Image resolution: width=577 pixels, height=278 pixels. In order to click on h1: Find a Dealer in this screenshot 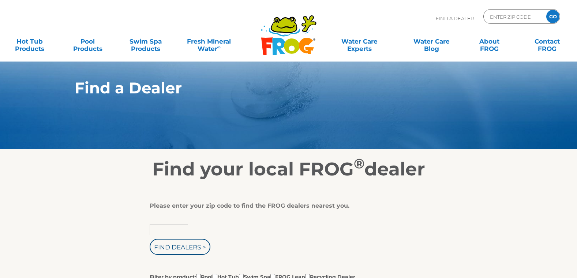, I will do `click(271, 88)`.